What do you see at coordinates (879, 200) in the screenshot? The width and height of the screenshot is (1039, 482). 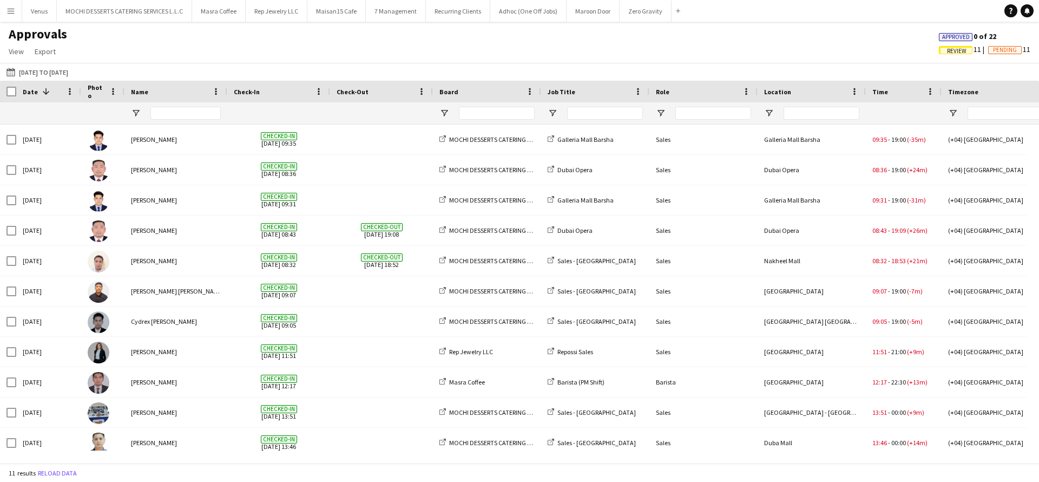 I see `span: 09:31` at bounding box center [879, 200].